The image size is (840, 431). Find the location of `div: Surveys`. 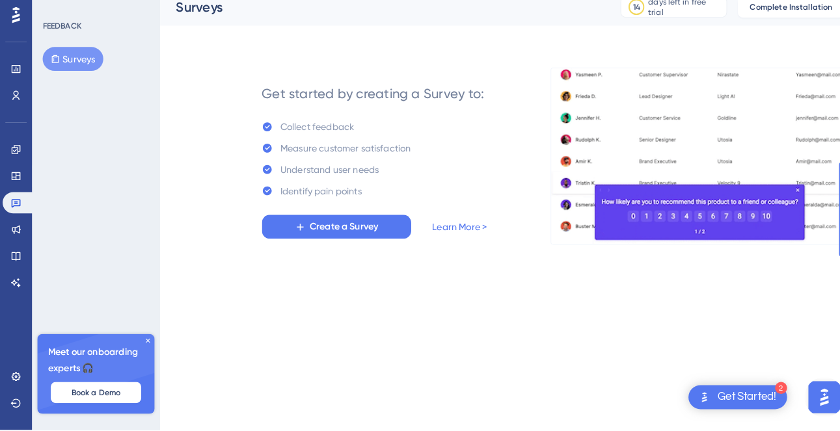

div: Surveys is located at coordinates (372, 18).